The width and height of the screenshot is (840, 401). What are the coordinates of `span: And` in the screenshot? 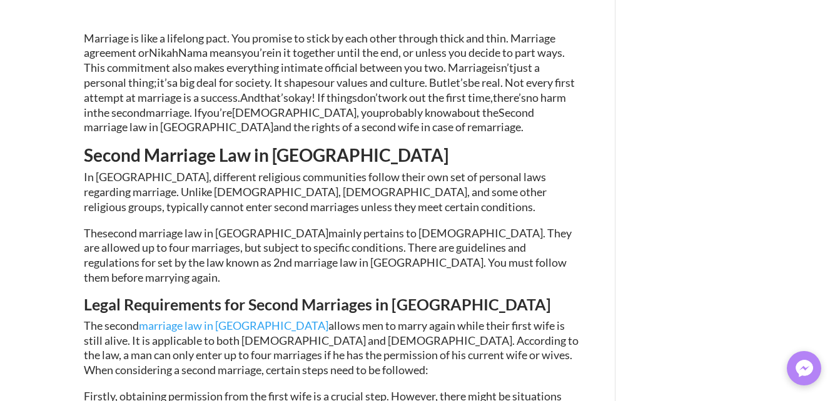 It's located at (250, 98).